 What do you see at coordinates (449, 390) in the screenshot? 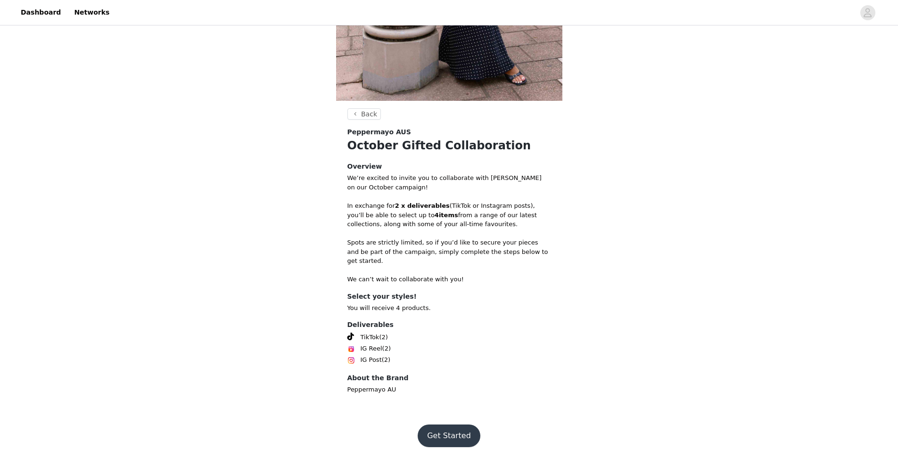
I see `p: Peppermayo AU` at bounding box center [449, 390].